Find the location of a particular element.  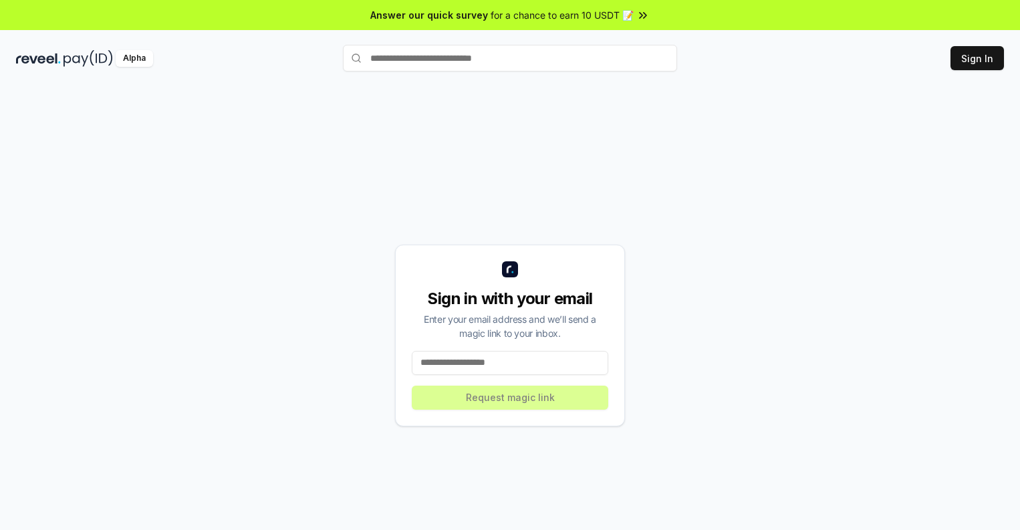

span: for a chance to earn 10 USDT 📝 is located at coordinates (562, 15).